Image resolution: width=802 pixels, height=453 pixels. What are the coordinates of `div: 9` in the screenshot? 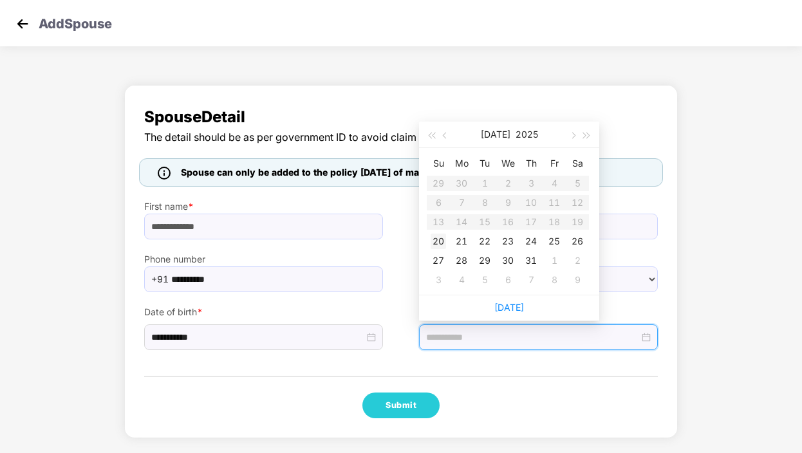 It's located at (577, 280).